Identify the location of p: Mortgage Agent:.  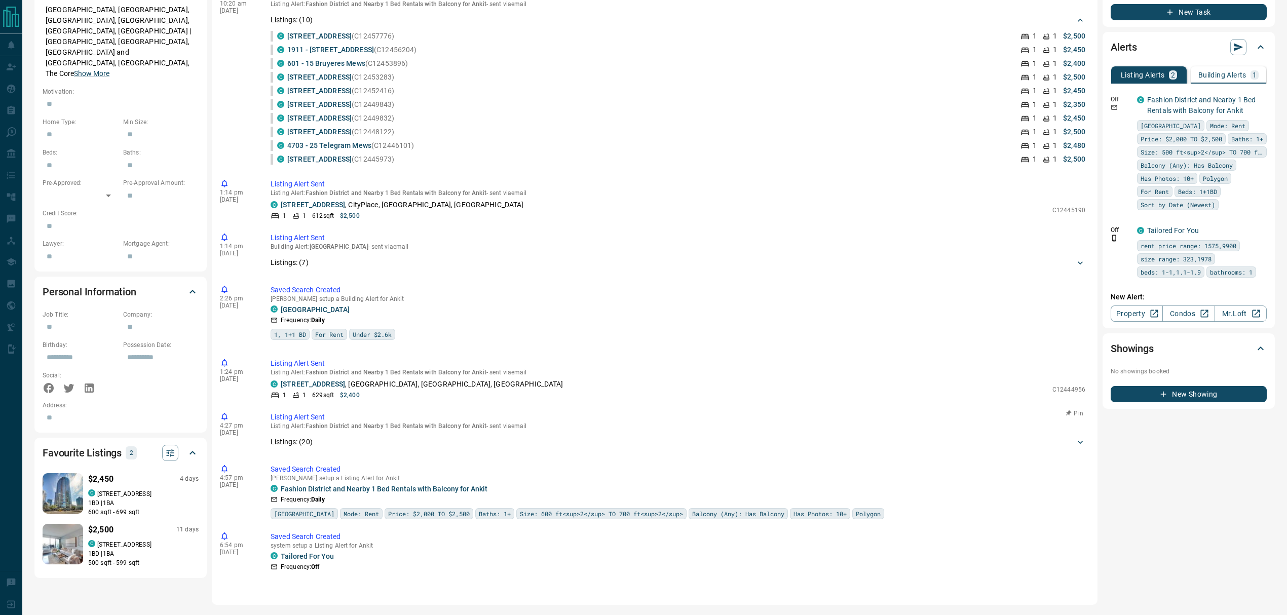
(161, 244).